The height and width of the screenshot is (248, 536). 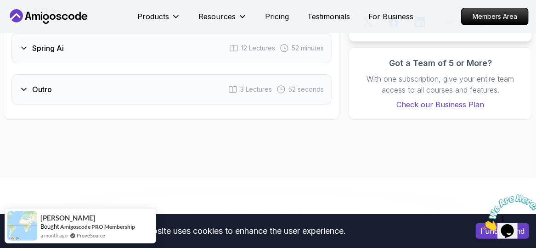 I want to click on button: Resources, so click(x=223, y=20).